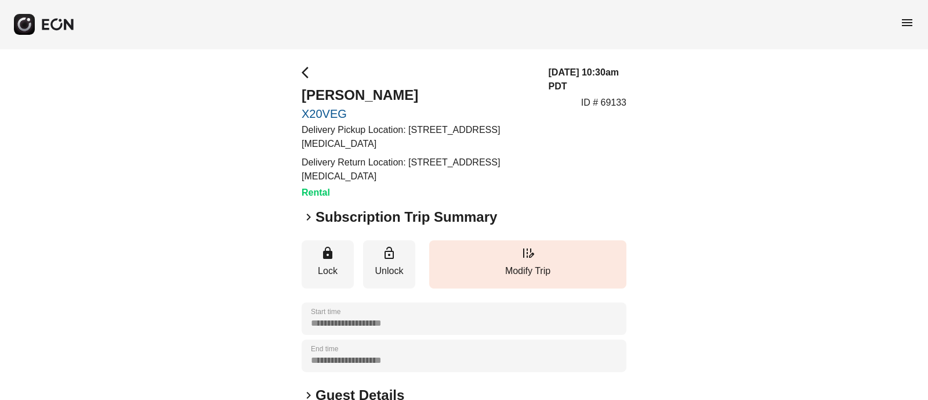  What do you see at coordinates (328, 271) in the screenshot?
I see `p: Lock` at bounding box center [328, 271].